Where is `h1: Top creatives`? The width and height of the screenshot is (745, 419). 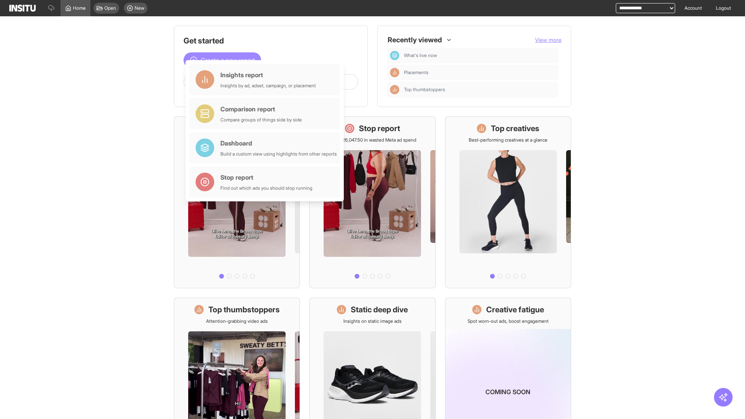 h1: Top creatives is located at coordinates (515, 128).